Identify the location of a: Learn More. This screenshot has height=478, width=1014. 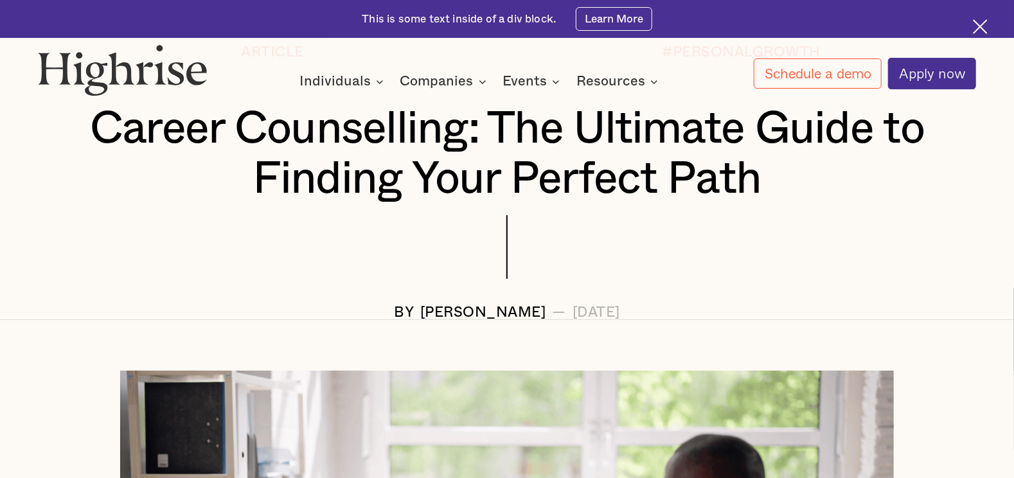
(613, 19).